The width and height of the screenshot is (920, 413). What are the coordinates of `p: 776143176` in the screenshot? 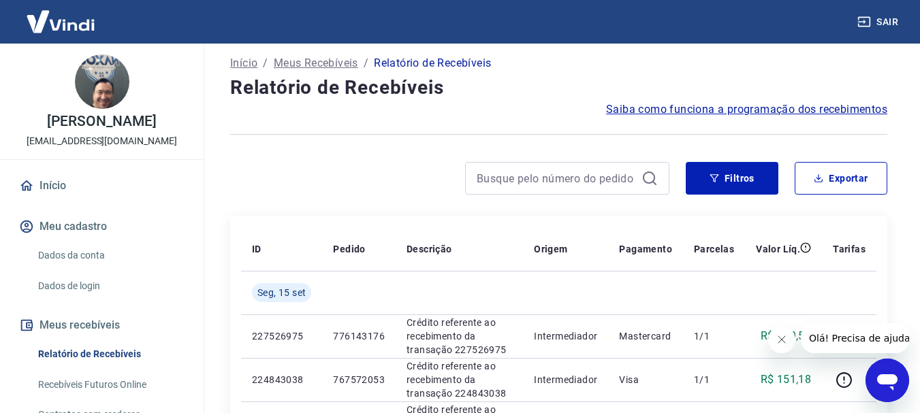 It's located at (359, 336).